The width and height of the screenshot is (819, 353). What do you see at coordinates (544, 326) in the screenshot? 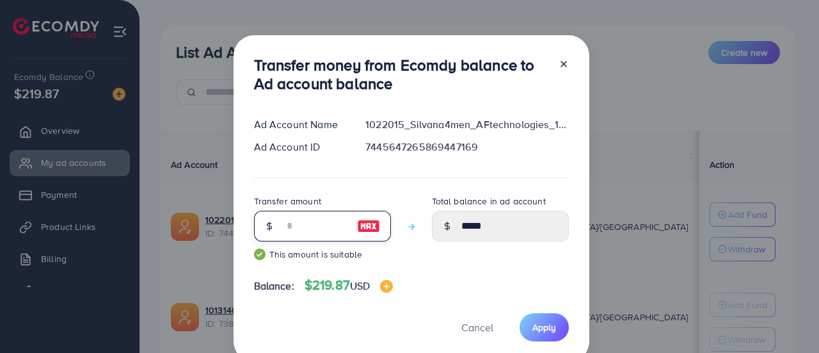
I see `button: Apply` at bounding box center [544, 326].